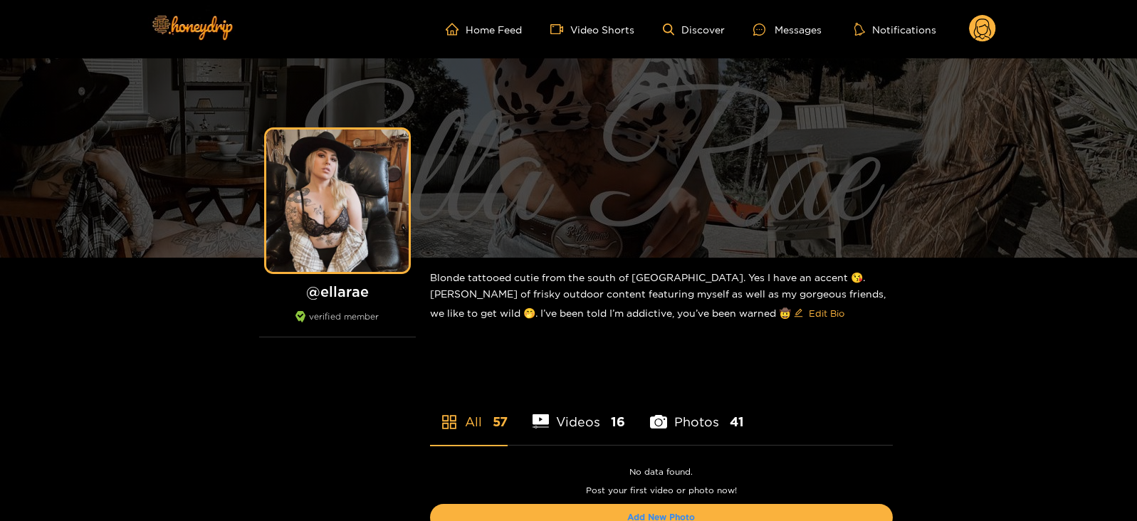  Describe the element at coordinates (469, 413) in the screenshot. I see `li: All` at that location.